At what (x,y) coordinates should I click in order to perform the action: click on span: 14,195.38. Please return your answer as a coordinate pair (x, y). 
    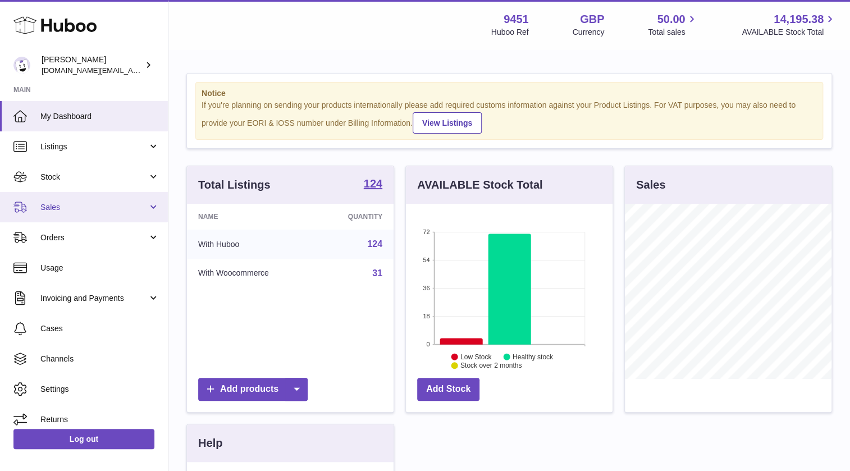
    Looking at the image, I should click on (798, 19).